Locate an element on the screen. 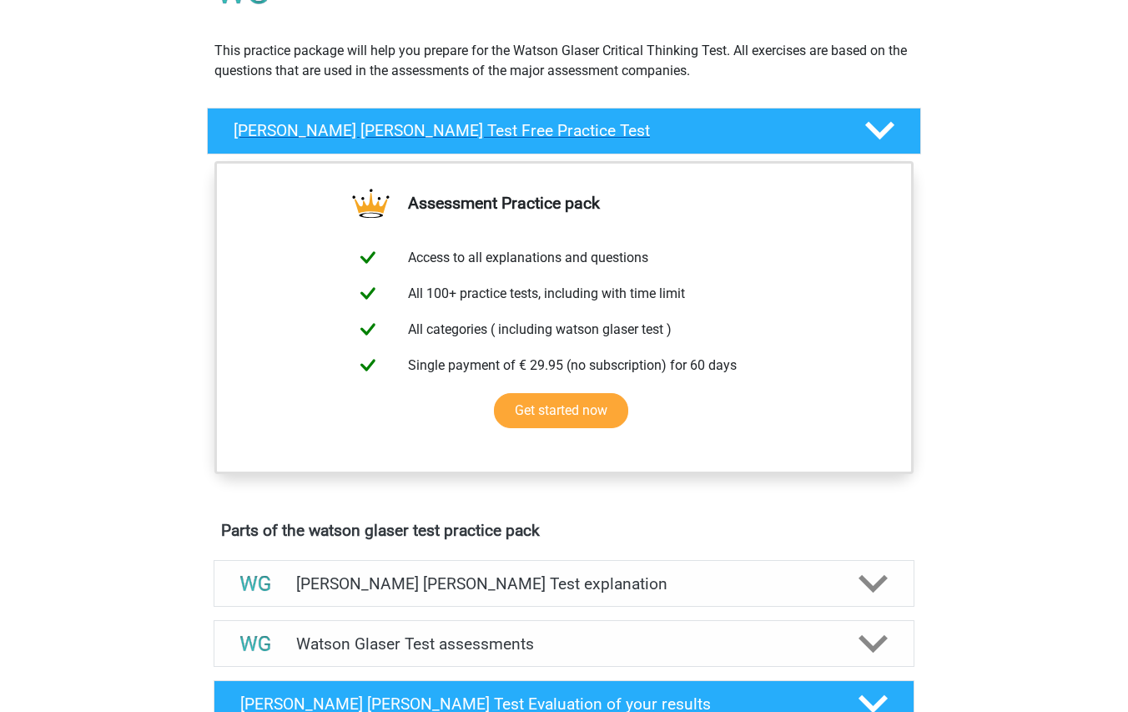  img: watson glaser test explanations is located at coordinates (255, 583).